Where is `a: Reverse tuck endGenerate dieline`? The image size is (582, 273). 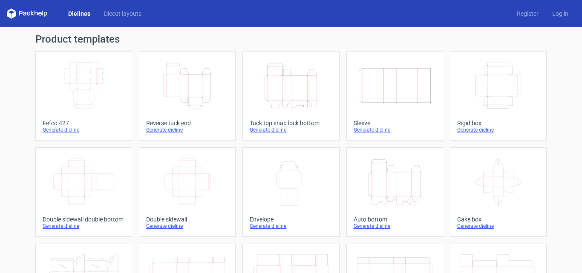 a: Reverse tuck endGenerate dieline is located at coordinates (187, 96).